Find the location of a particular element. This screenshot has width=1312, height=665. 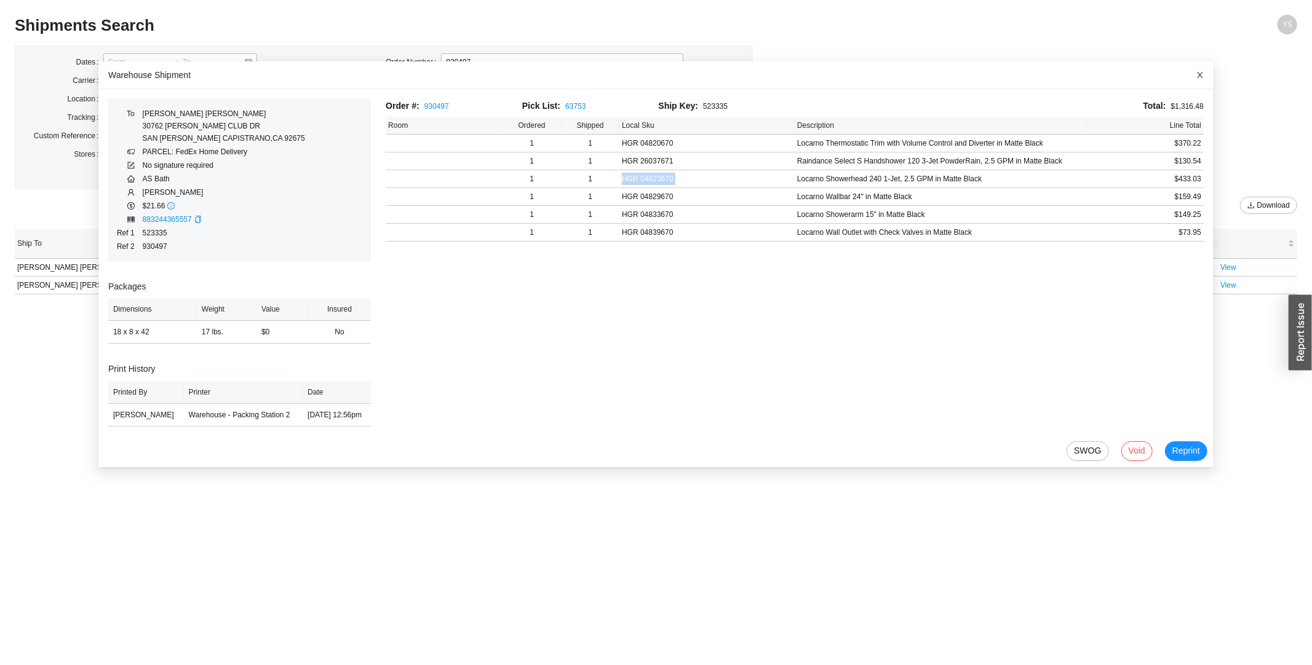

td: HGR 04839670 is located at coordinates (707, 232).